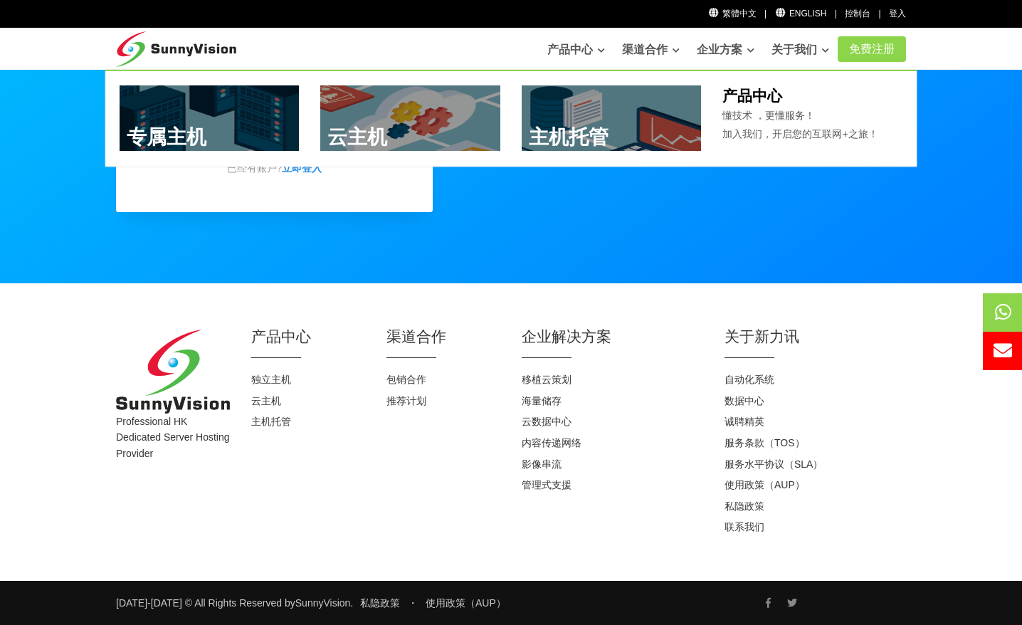  What do you see at coordinates (752, 95) in the screenshot?
I see `b: 产品中心` at bounding box center [752, 95].